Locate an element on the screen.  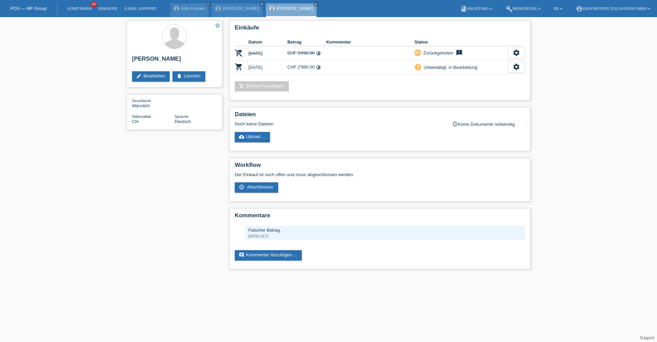
i: account_circle is located at coordinates (580, 9).